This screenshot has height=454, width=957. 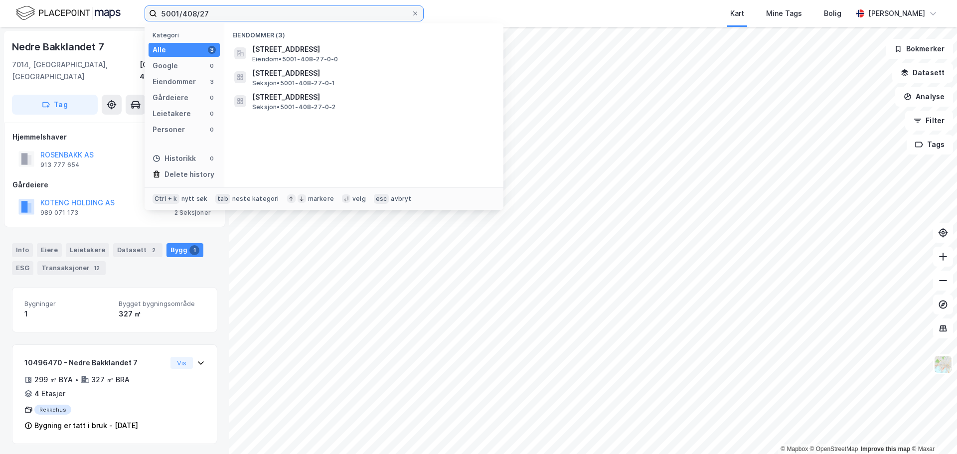 I want to click on button: Filter, so click(x=929, y=121).